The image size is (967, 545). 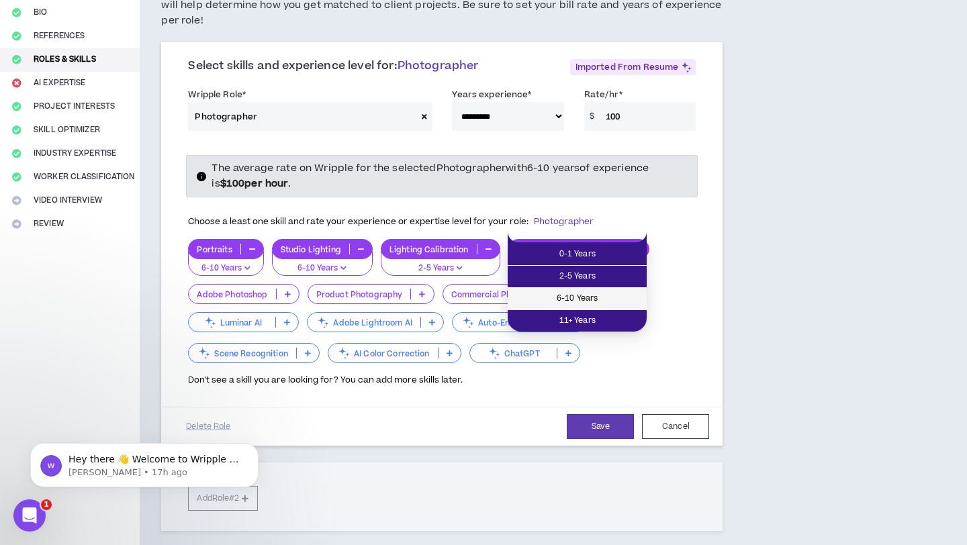 I want to click on p: Luminar AI, so click(x=232, y=322).